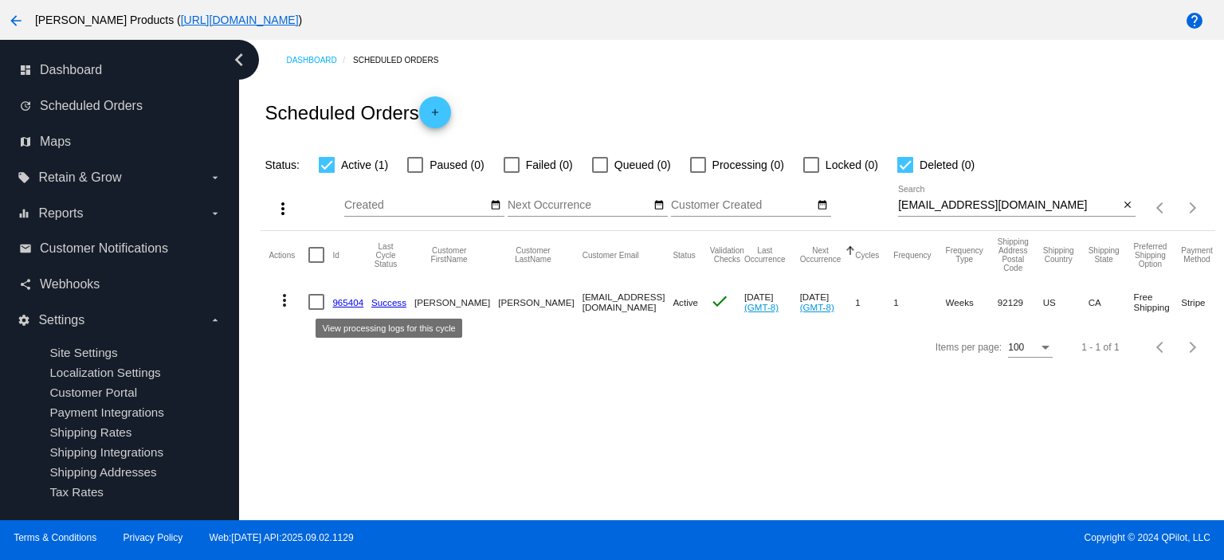  I want to click on i: dashboard, so click(25, 70).